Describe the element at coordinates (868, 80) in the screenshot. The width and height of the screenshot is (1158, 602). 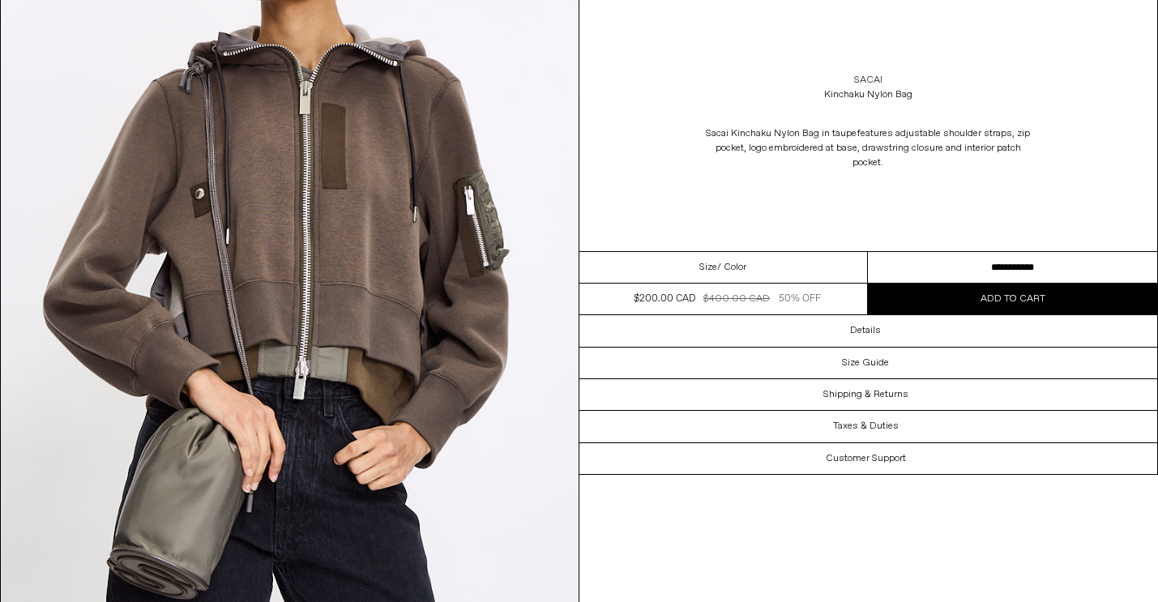
I see `a: Sacai` at that location.